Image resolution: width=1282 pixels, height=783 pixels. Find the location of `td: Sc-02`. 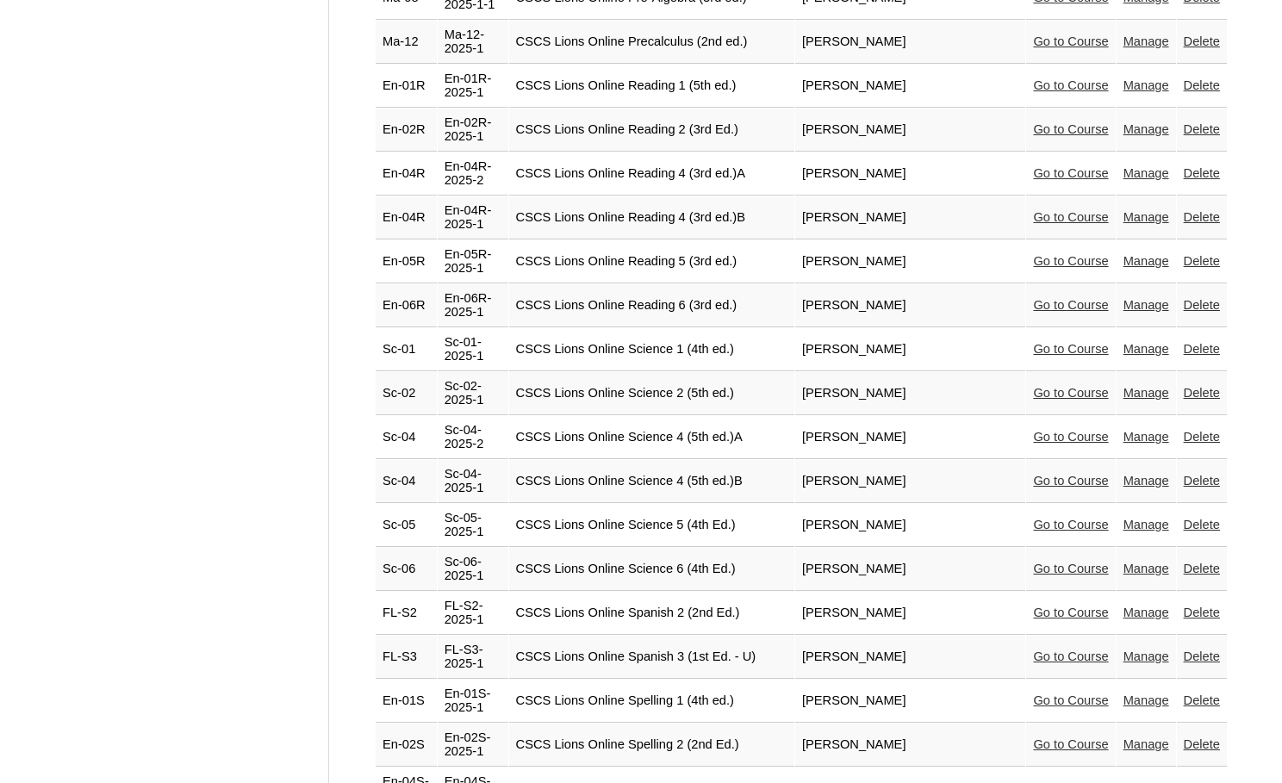

td: Sc-02 is located at coordinates (406, 394).